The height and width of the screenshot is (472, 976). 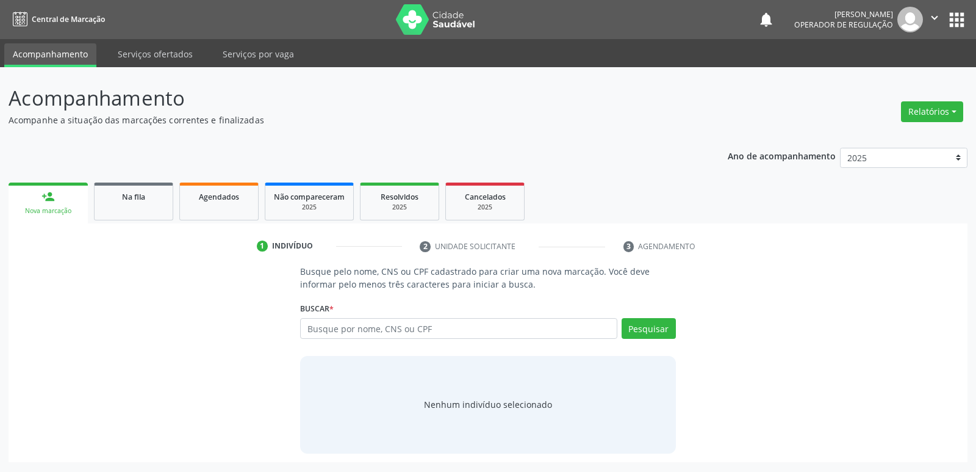 What do you see at coordinates (219, 197) in the screenshot?
I see `span: Agendados` at bounding box center [219, 197].